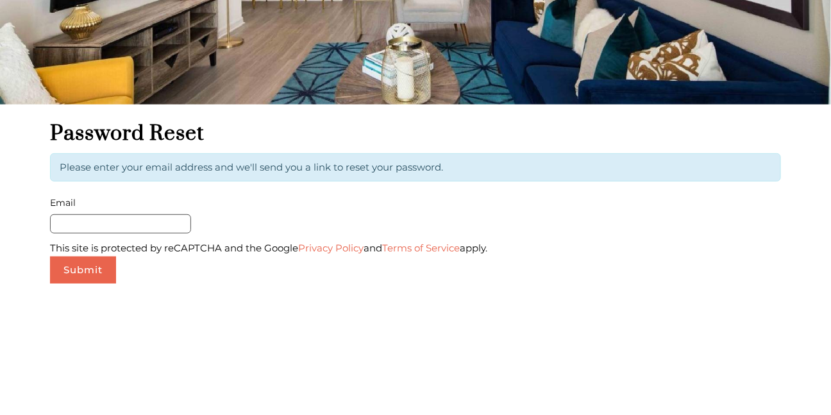 This screenshot has height=415, width=831. I want to click on button: Submit, so click(83, 270).